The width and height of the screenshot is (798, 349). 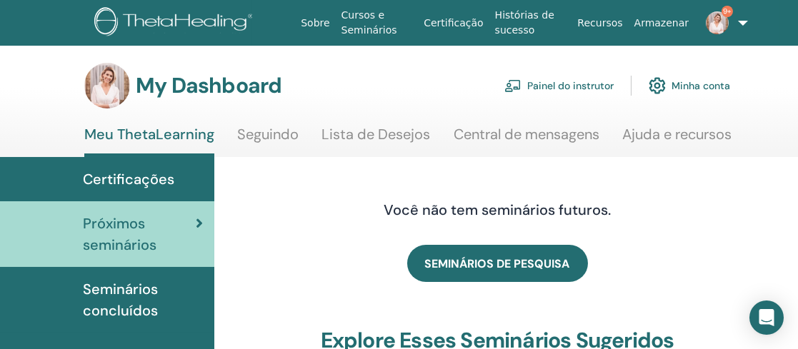 What do you see at coordinates (176, 23) in the screenshot?
I see `img: logo.png` at bounding box center [176, 23].